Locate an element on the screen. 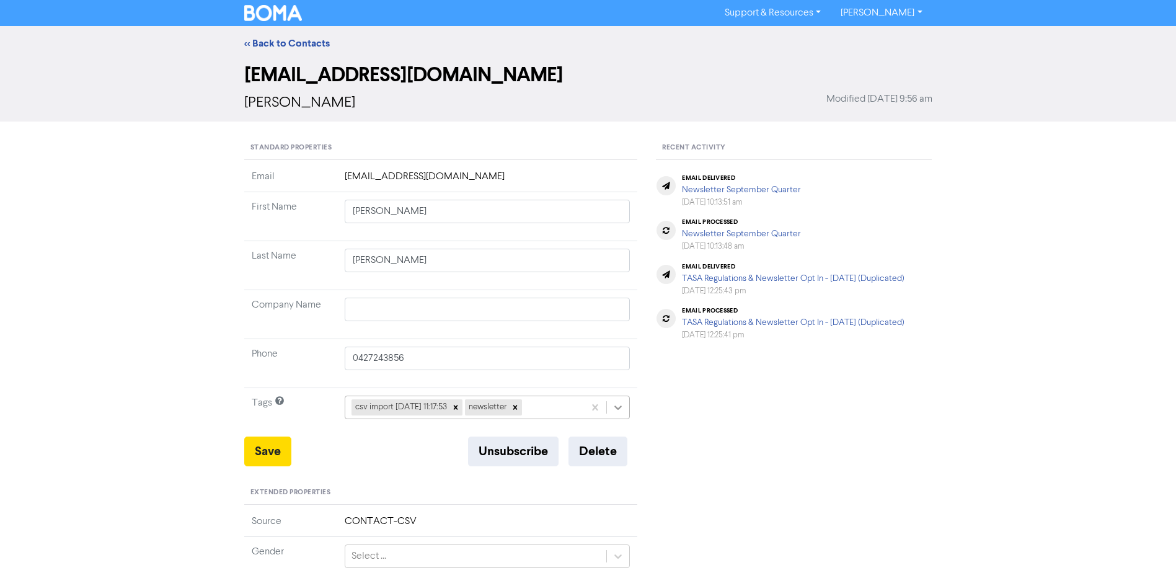  td: First Name is located at coordinates (291, 216).